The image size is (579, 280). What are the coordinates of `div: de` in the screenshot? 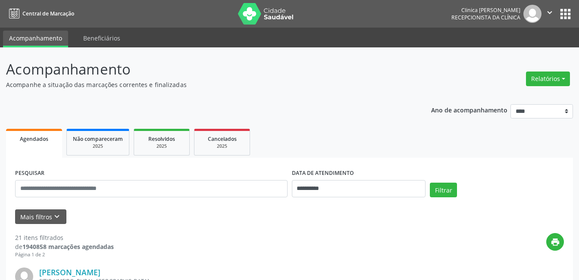 It's located at (64, 247).